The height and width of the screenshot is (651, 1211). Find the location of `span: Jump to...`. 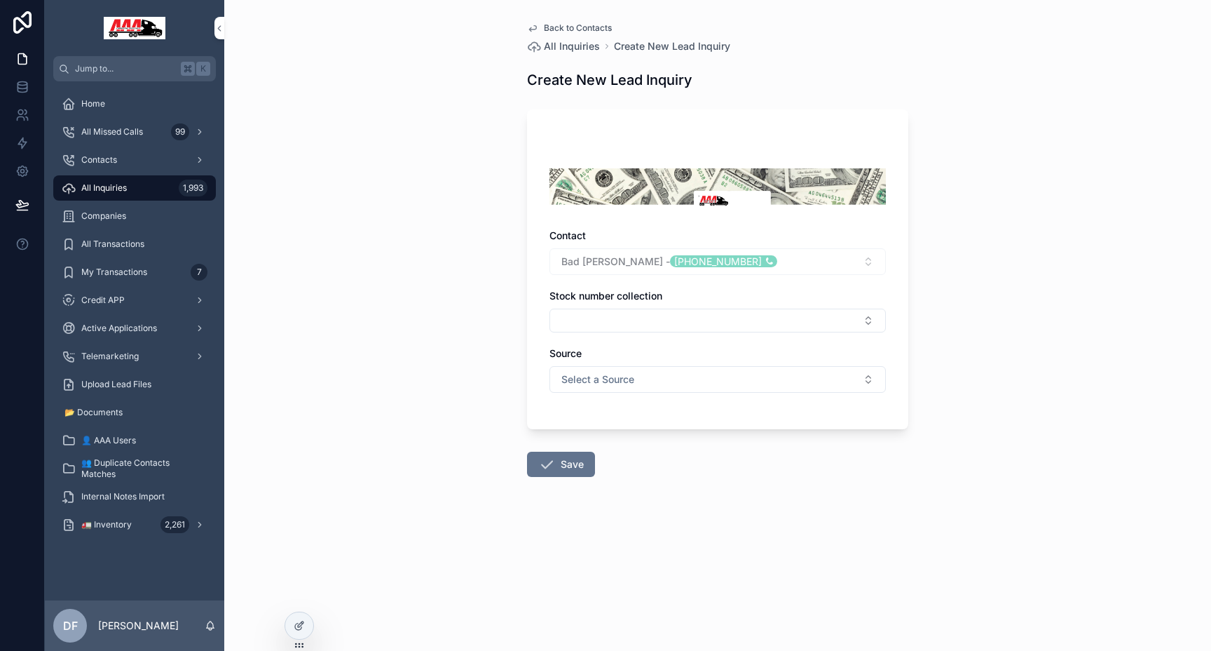

span: Jump to... is located at coordinates (125, 69).